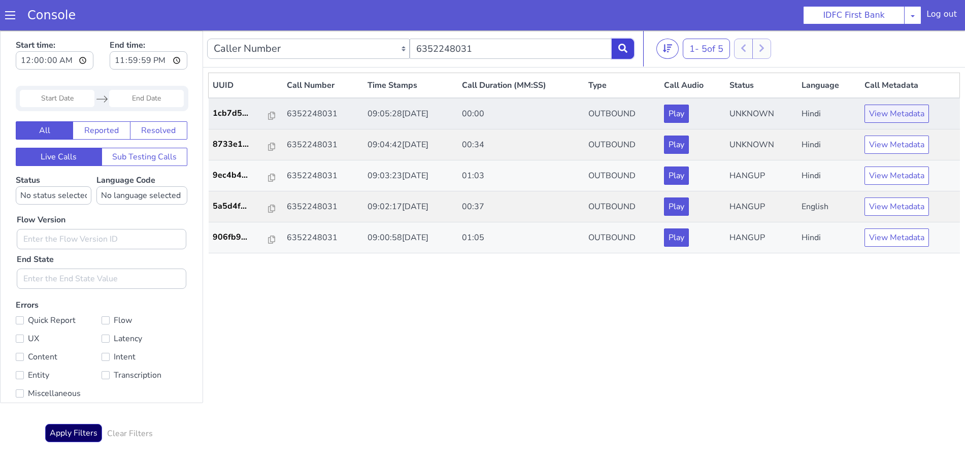 This screenshot has height=463, width=965. What do you see at coordinates (102, 320) in the screenshot?
I see `label: Errors` at bounding box center [102, 320].